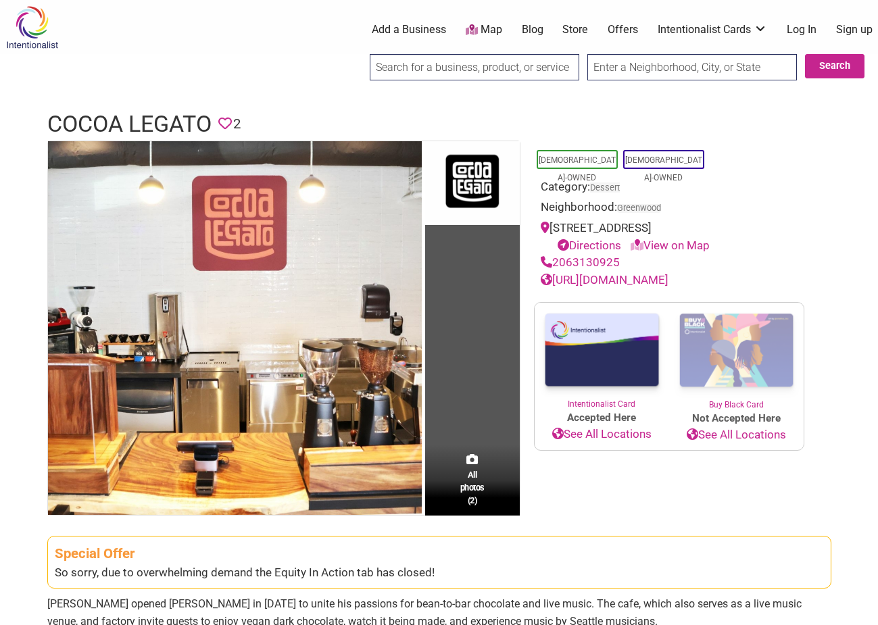  What do you see at coordinates (669, 245) in the screenshot?
I see `a: View on Map` at bounding box center [669, 245].